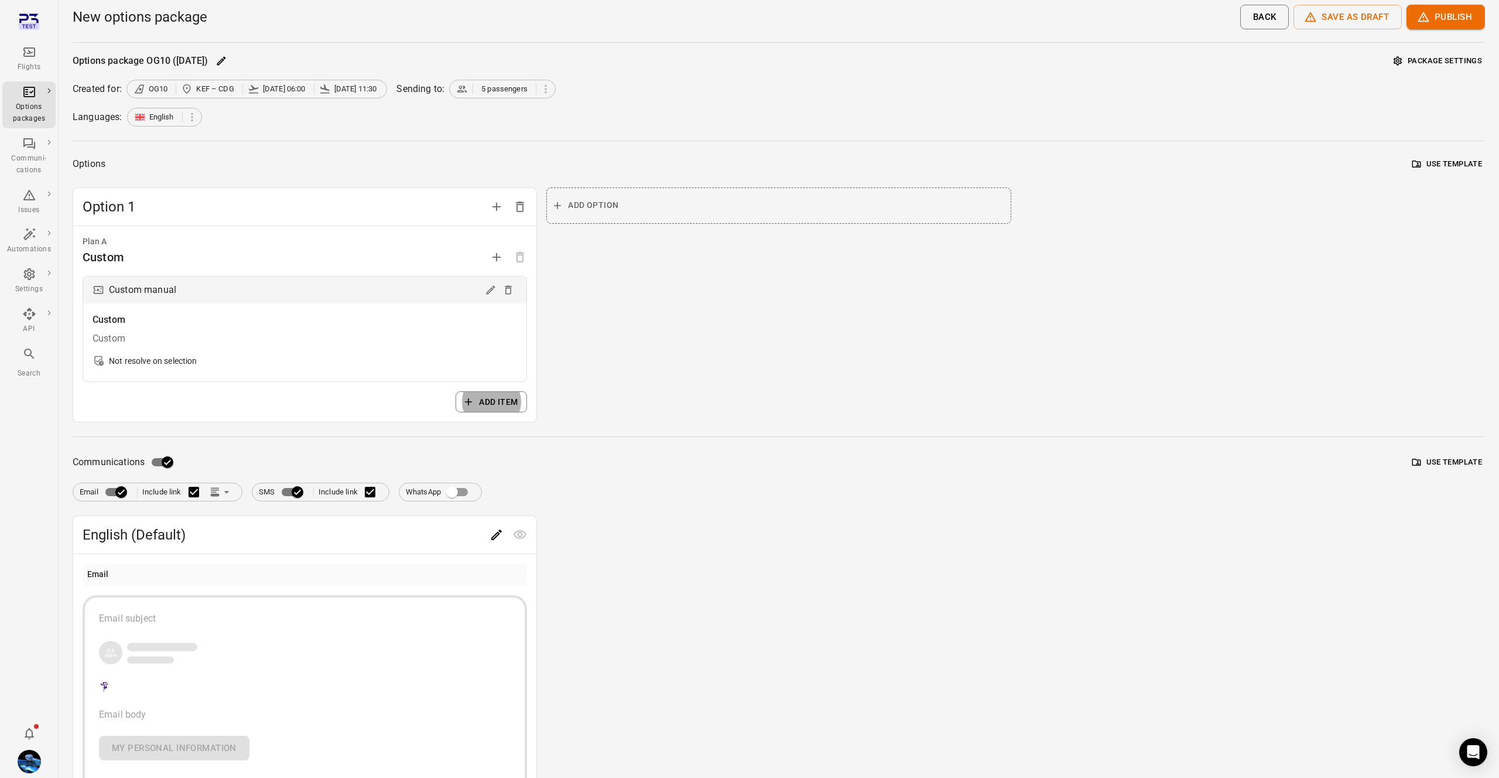 The height and width of the screenshot is (778, 1499). Describe the element at coordinates (29, 761) in the screenshot. I see `button: Daníel Benediktsson` at that location.